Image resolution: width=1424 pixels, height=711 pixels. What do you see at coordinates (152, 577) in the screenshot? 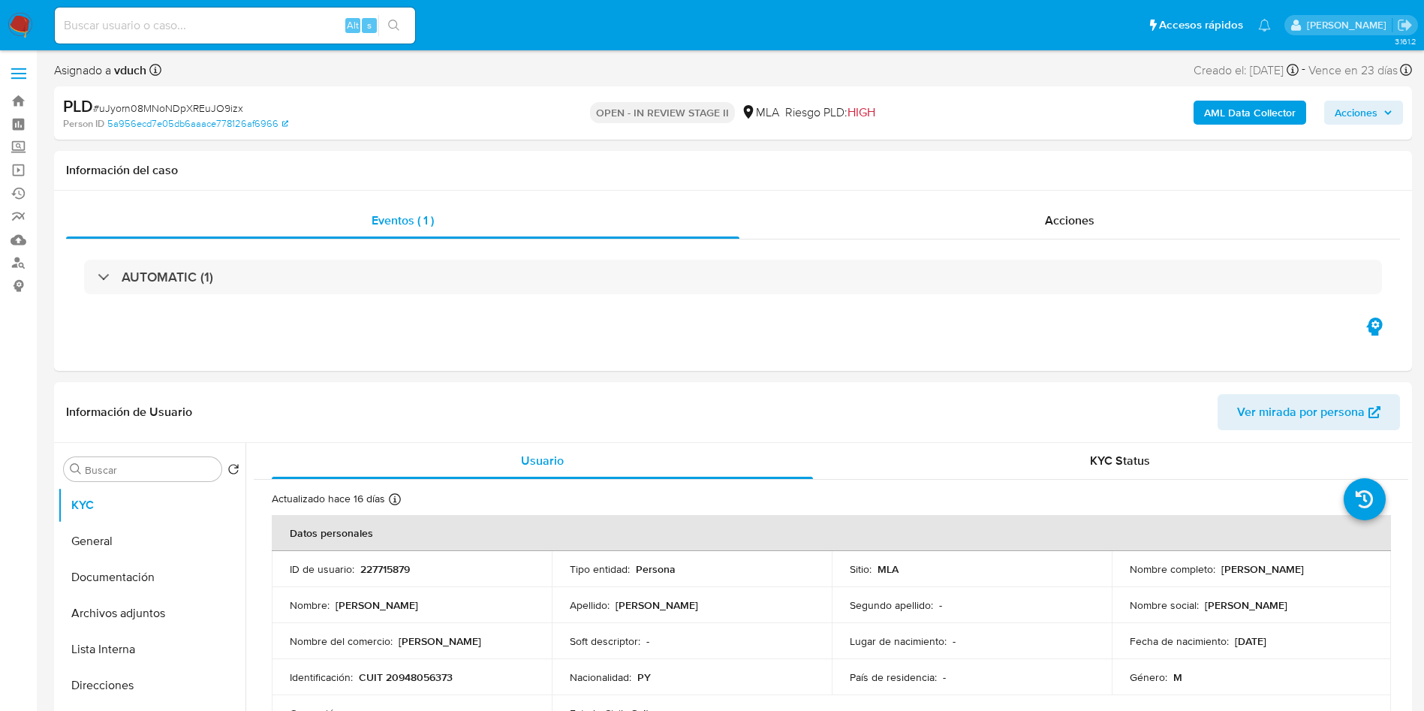
I see `button: Documentación` at bounding box center [152, 577].